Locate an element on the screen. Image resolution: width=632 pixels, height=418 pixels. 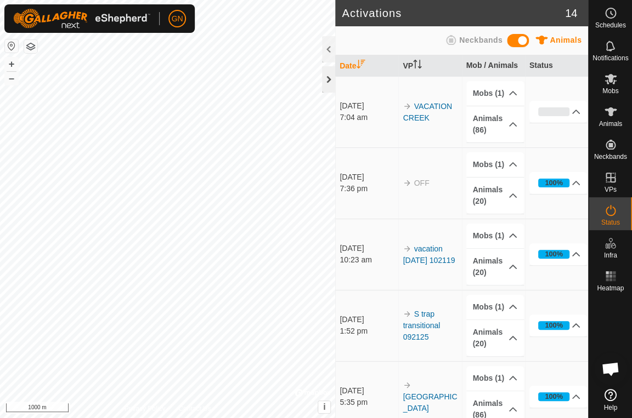
a: Contact Us is located at coordinates (194, 409).